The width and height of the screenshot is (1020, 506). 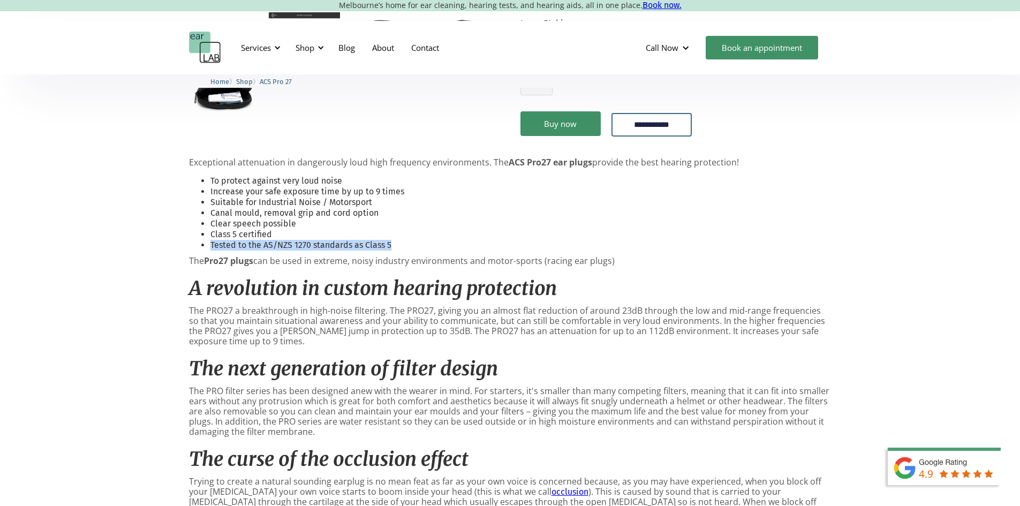 I want to click on li: Suitable for Industrial Noise / Motorsport, so click(x=521, y=202).